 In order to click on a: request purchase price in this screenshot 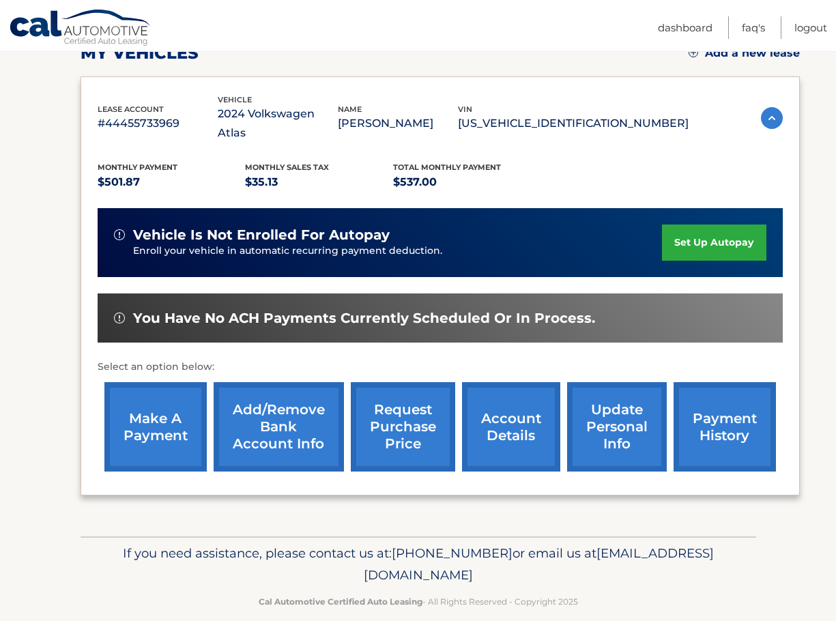, I will do `click(403, 427)`.